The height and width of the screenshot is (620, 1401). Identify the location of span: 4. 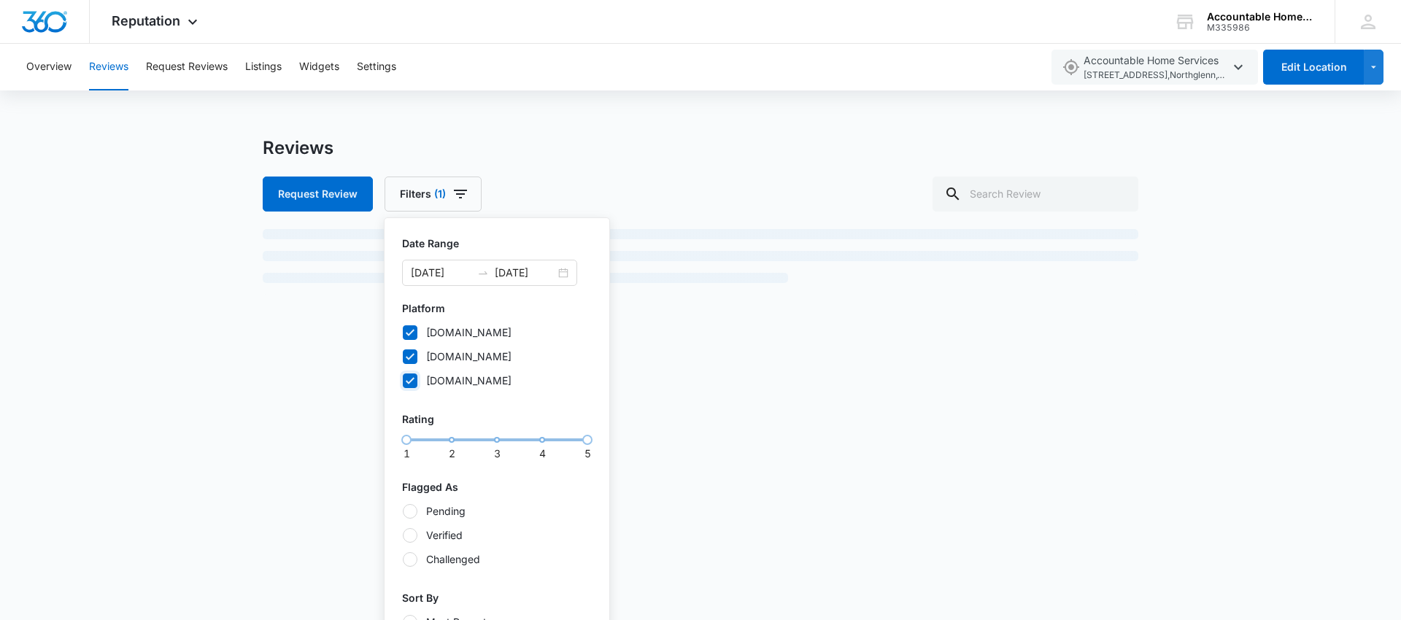
(542, 454).